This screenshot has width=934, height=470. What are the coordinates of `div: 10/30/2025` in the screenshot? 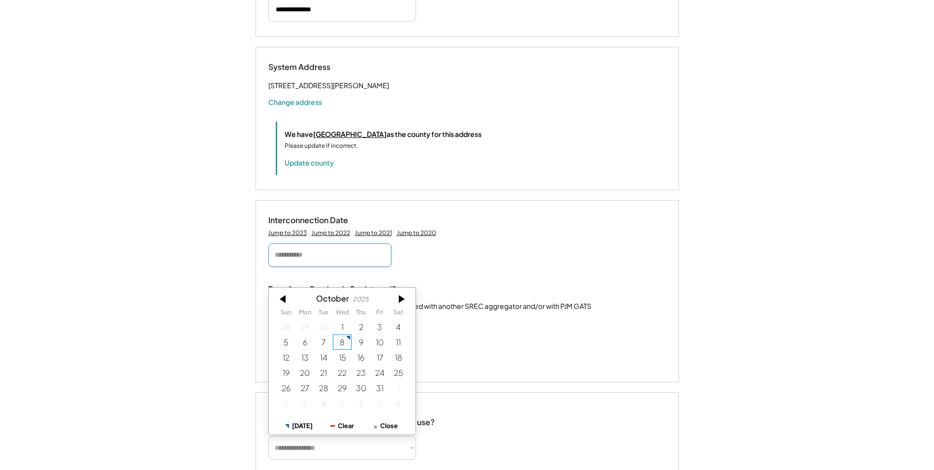 It's located at (361, 388).